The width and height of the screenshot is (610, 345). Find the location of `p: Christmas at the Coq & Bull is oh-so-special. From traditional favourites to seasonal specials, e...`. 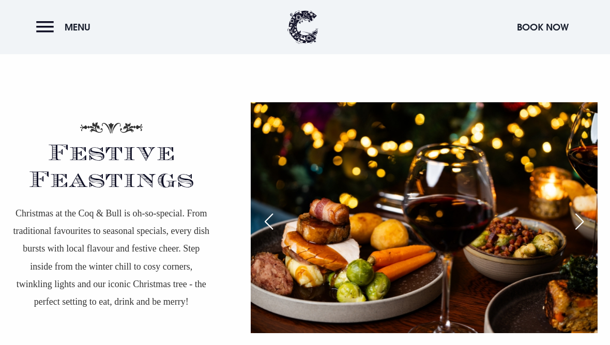

p: Christmas at the Coq & Bull is oh-so-special. From traditional favourites to seasonal specials, e... is located at coordinates (111, 257).